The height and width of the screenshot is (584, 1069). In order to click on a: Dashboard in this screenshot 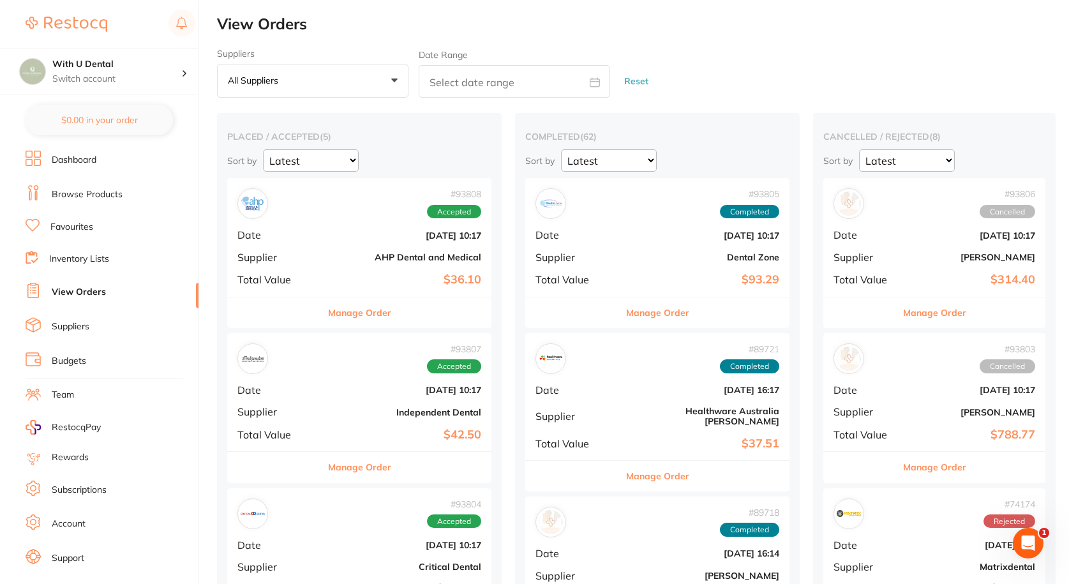, I will do `click(74, 160)`.